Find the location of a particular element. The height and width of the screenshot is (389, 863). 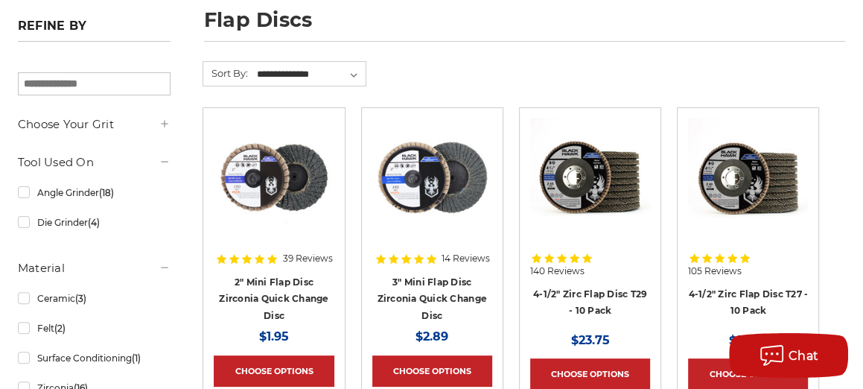

a: BHA 3" Quick Change 60 Grit Flap Disc for Fine Grinding and Finishing is located at coordinates (432, 197).